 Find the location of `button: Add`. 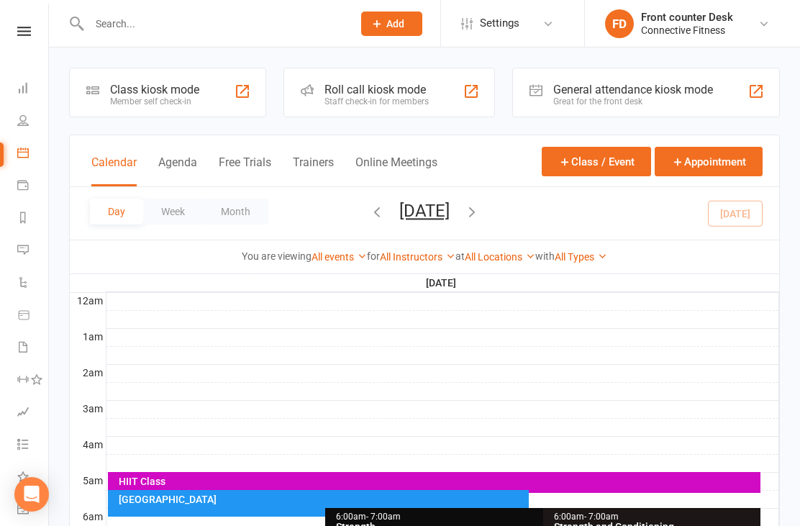

button: Add is located at coordinates (391, 24).